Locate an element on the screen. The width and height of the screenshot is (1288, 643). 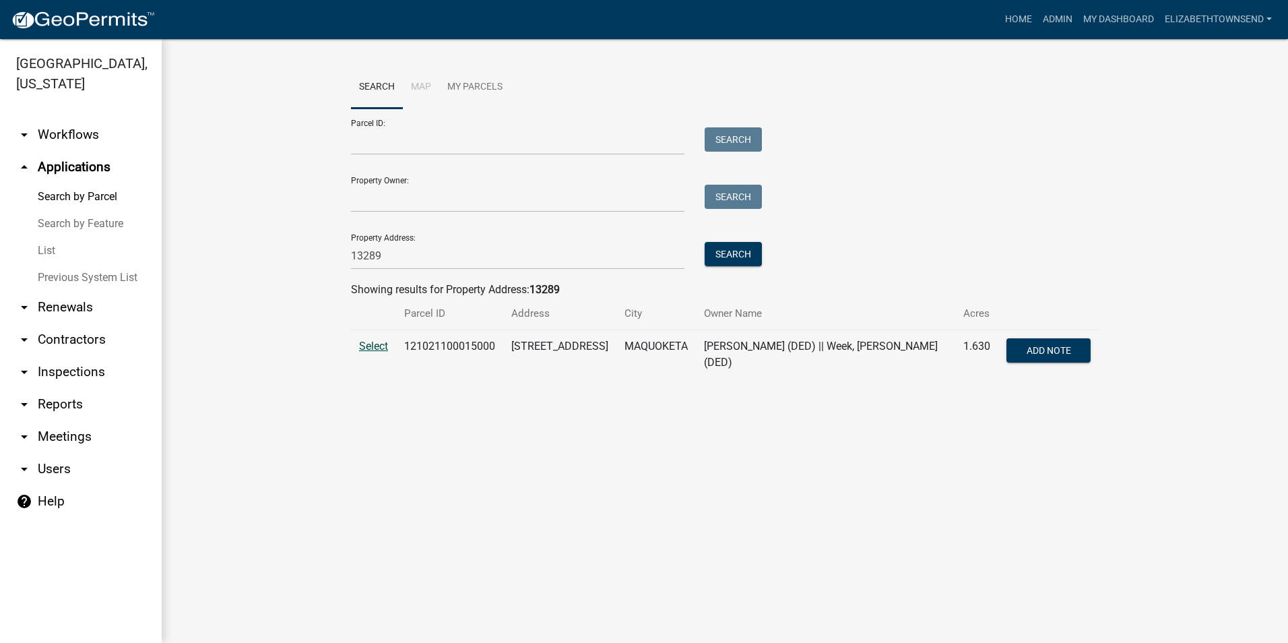
span: Select is located at coordinates (373, 346).